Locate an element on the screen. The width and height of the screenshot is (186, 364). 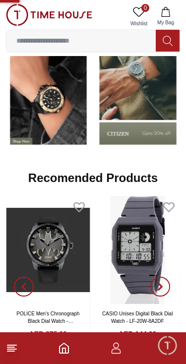
span: 0 is located at coordinates (145, 8).